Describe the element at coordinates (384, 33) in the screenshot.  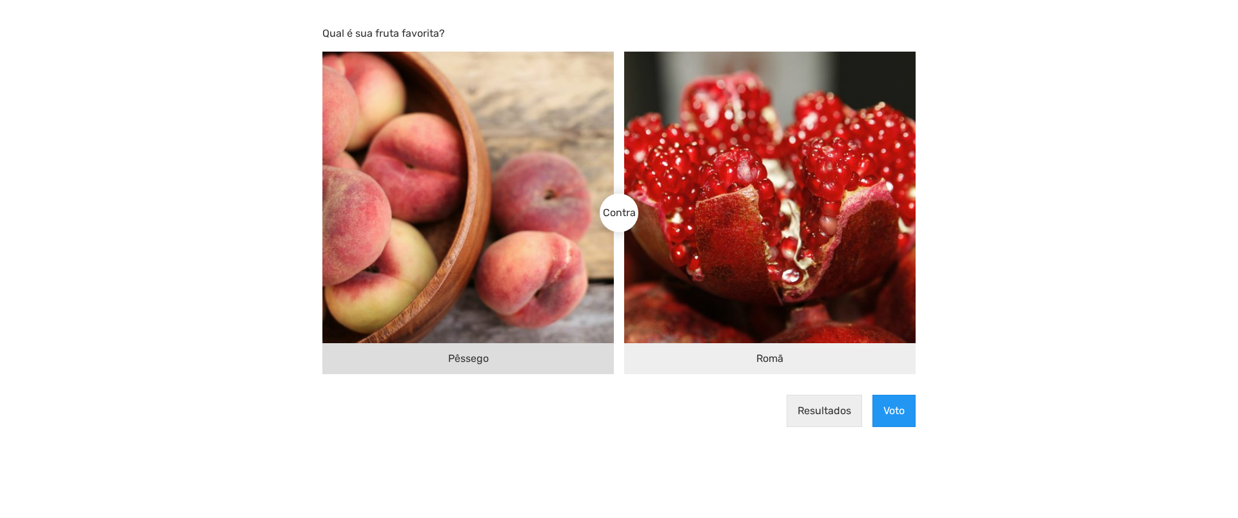
I see `font: Qual é sua fruta favorita?` at that location.